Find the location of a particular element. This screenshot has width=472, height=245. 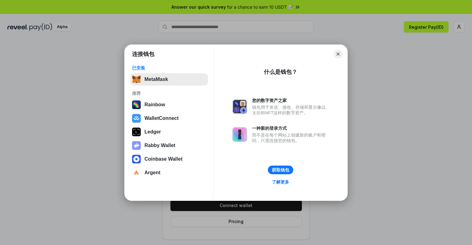

div: 而不是在每个网站上创建新的账户和密码，只需连接您的钱包。 is located at coordinates (291, 138).